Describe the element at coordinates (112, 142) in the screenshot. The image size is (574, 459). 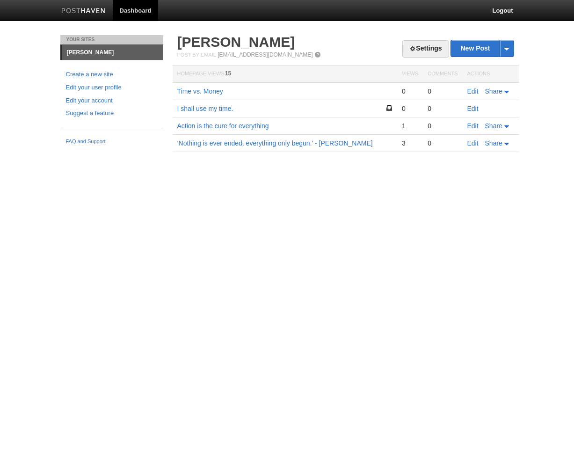
I see `a: FAQ and Support` at that location.